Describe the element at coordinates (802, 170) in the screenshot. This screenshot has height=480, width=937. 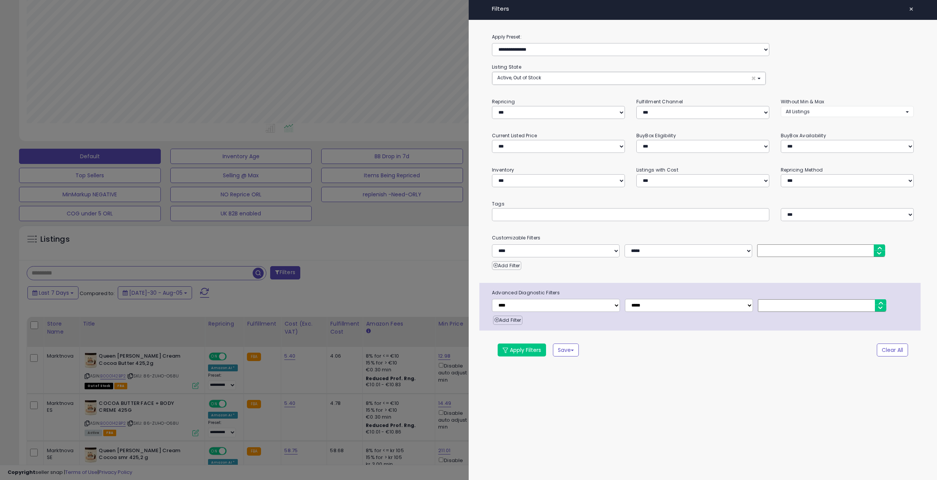
I see `small: Repricing Method` at that location.